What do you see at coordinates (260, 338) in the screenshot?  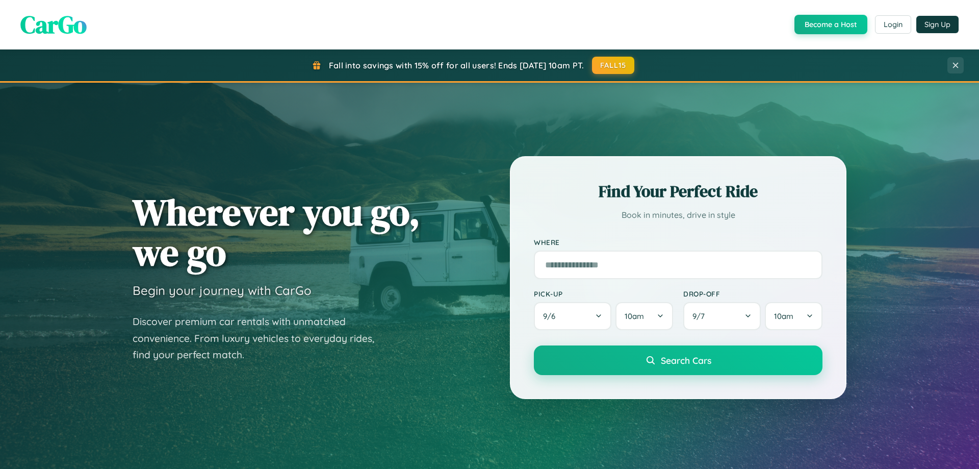 I see `p: Discover premium car rentals with unmatched convenience. From luxury vehicles to everyday rides, ...` at bounding box center [260, 338].